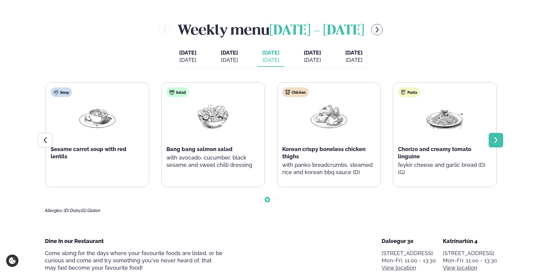 The height and width of the screenshot is (273, 542). What do you see at coordinates (435, 153) in the screenshot?
I see `span: Chorizo and creamy tomato linguine` at bounding box center [435, 153].